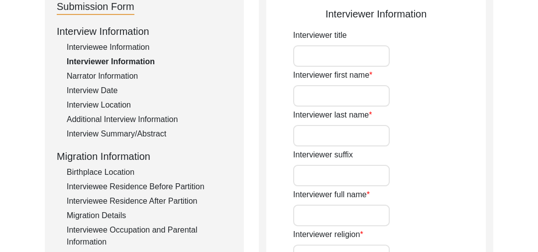 The width and height of the screenshot is (538, 252). Describe the element at coordinates (332, 115) in the screenshot. I see `label: Interviewer last name` at that location.